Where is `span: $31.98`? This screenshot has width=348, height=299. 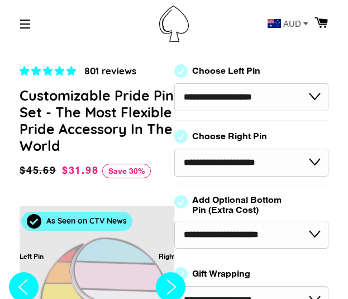 span: $31.98 is located at coordinates (80, 170).